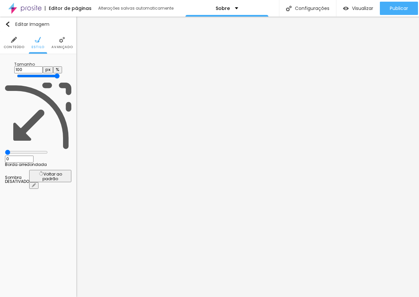 The image size is (419, 297). I want to click on div: Editar Imagem, so click(27, 24).